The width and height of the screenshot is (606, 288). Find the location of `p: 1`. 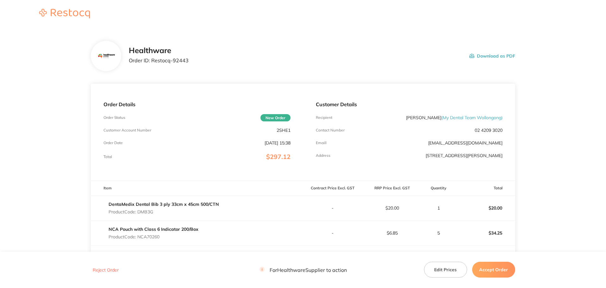

p: 1 is located at coordinates (439, 208).